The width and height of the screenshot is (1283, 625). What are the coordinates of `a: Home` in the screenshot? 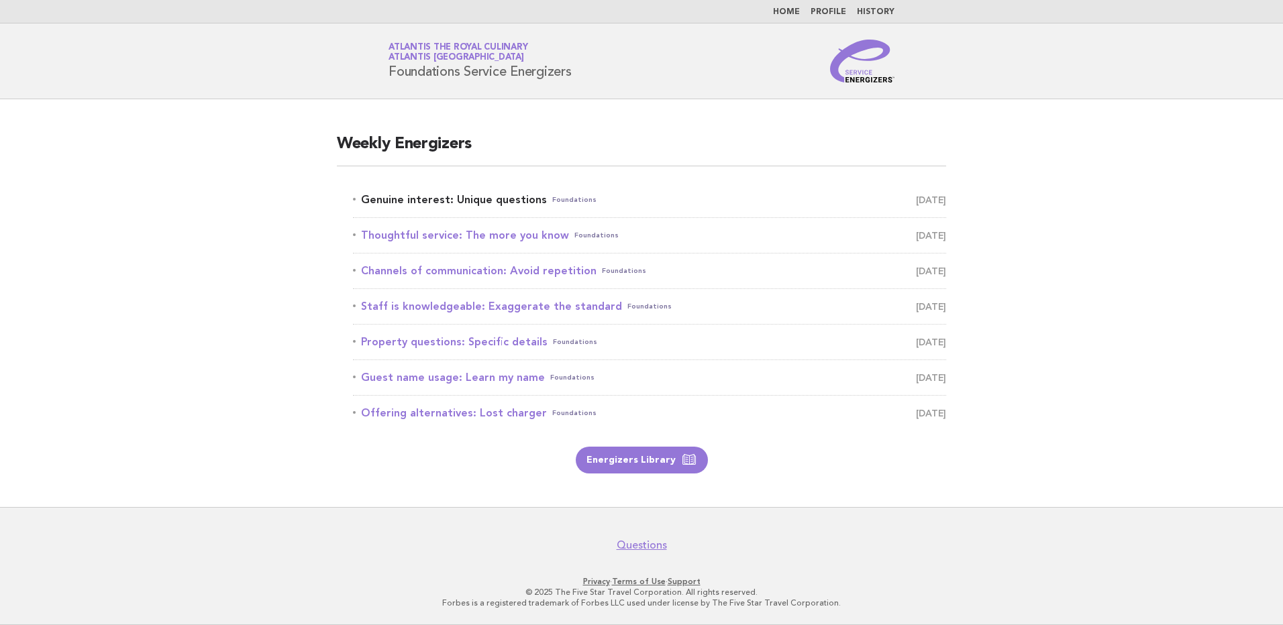 It's located at (786, 12).